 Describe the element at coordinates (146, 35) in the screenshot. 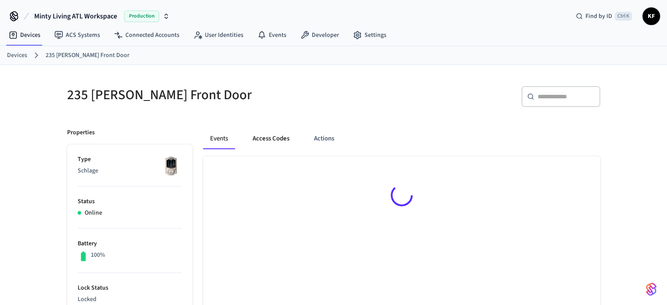

I see `a: Connected Accounts` at that location.